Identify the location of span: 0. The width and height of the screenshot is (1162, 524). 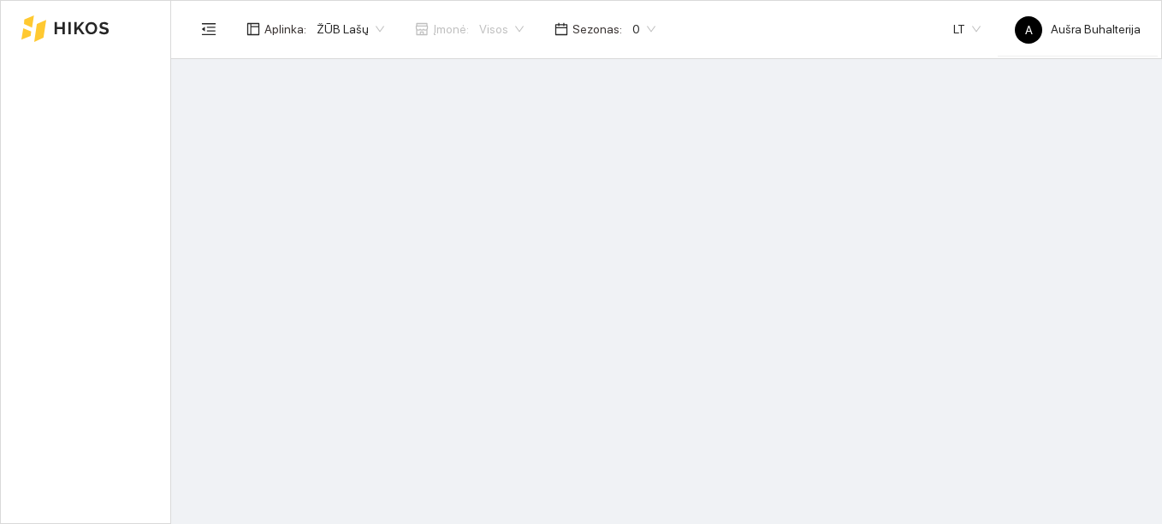
(644, 29).